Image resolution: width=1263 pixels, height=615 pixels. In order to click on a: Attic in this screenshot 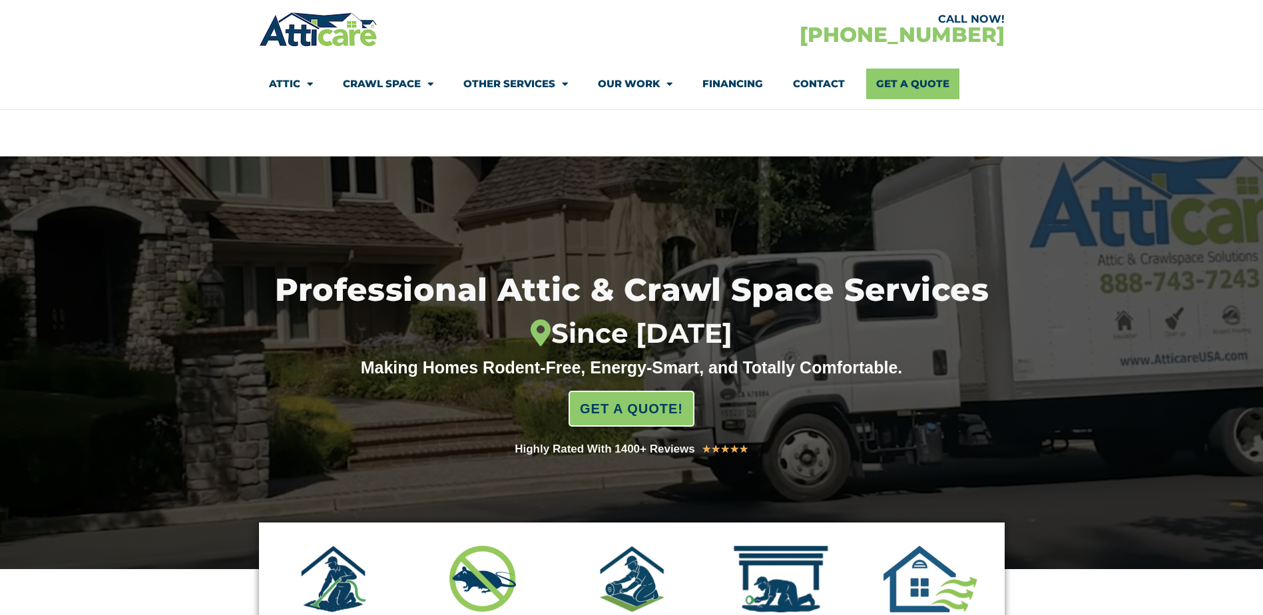, I will do `click(291, 84)`.